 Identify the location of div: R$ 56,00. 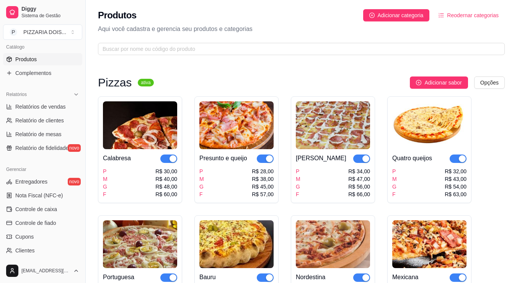
(359, 187).